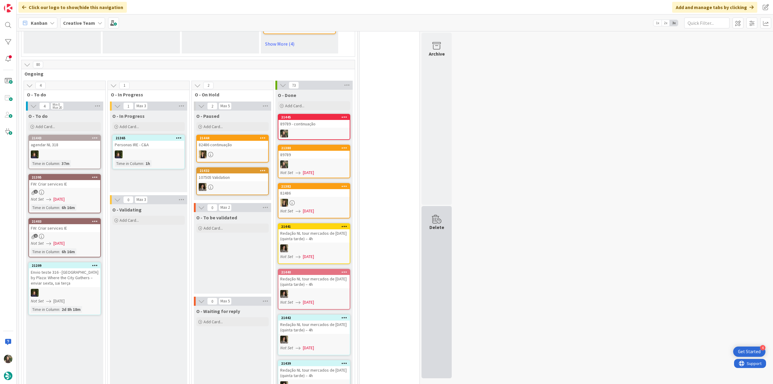 This screenshot has width=773, height=384. What do you see at coordinates (233, 171) in the screenshot?
I see `div: 21432` at bounding box center [233, 171].